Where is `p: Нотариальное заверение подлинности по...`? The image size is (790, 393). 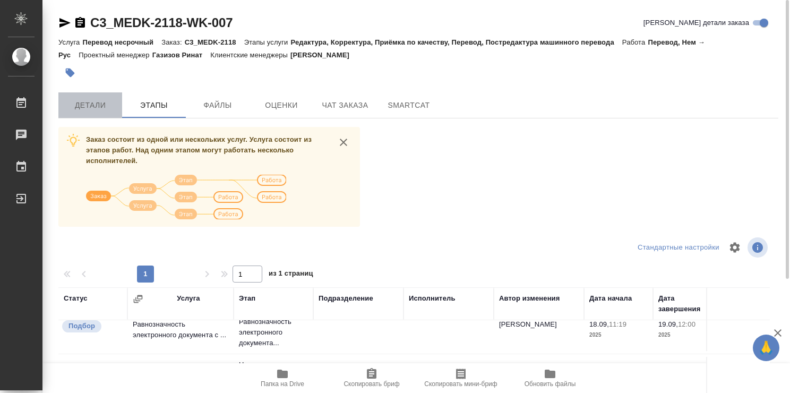
p: Нотариальное заверение подлинности по... is located at coordinates (273, 375).